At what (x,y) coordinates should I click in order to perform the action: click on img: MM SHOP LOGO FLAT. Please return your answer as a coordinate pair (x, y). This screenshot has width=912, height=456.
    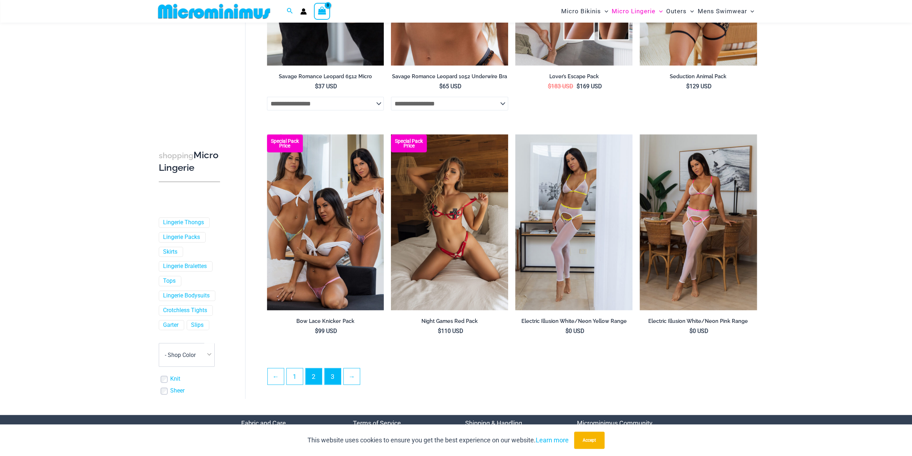
    Looking at the image, I should click on (214, 11).